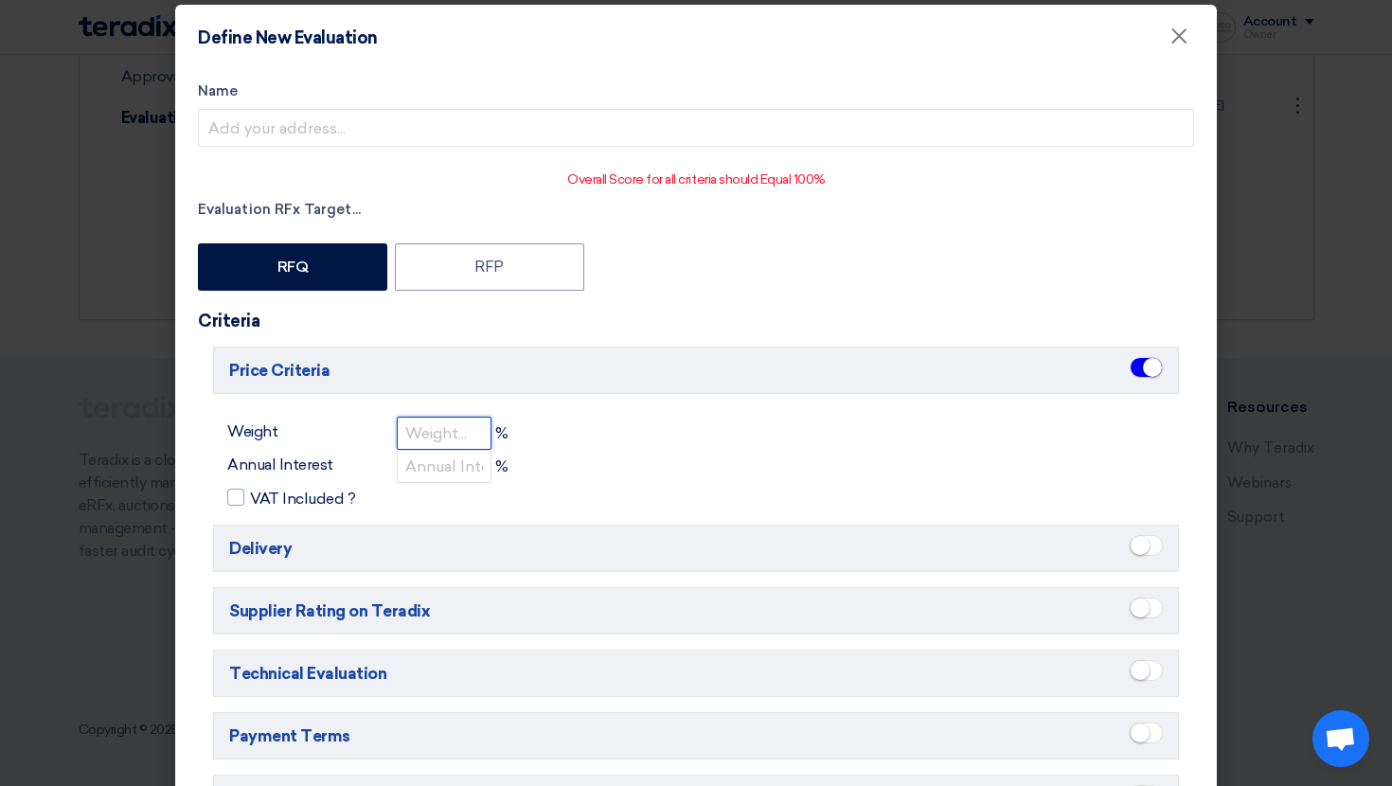  Describe the element at coordinates (444, 433) in the screenshot. I see `input: Weight...` at that location.